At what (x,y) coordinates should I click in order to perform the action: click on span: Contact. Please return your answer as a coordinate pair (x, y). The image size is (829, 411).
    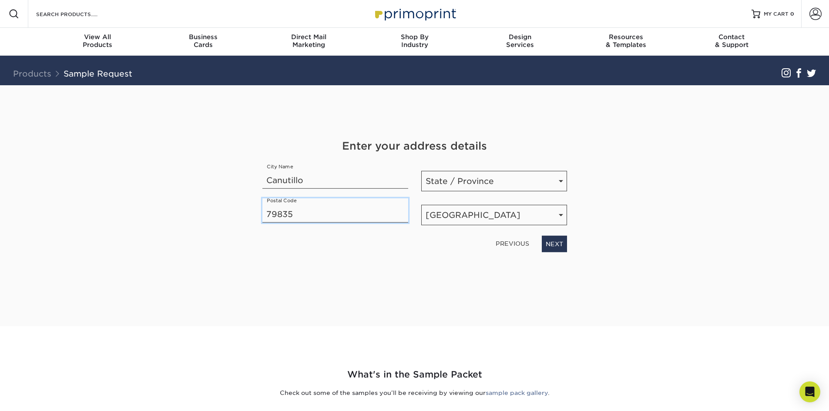
    Looking at the image, I should click on (731, 37).